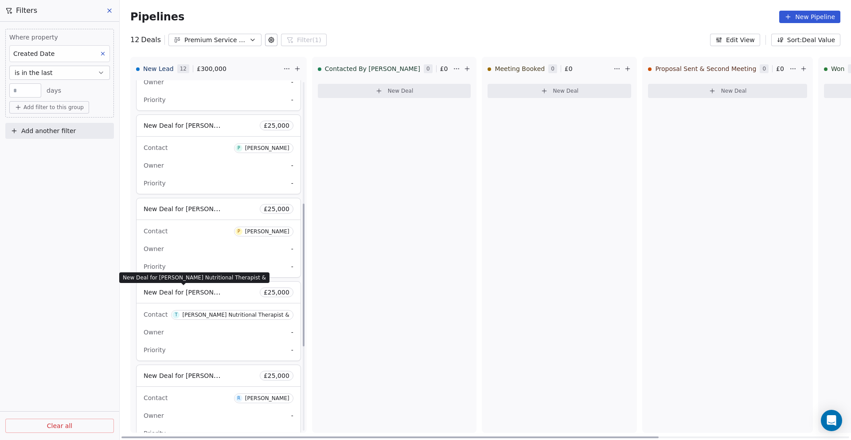  Describe the element at coordinates (34, 73) in the screenshot. I see `span: is in the last` at that location.